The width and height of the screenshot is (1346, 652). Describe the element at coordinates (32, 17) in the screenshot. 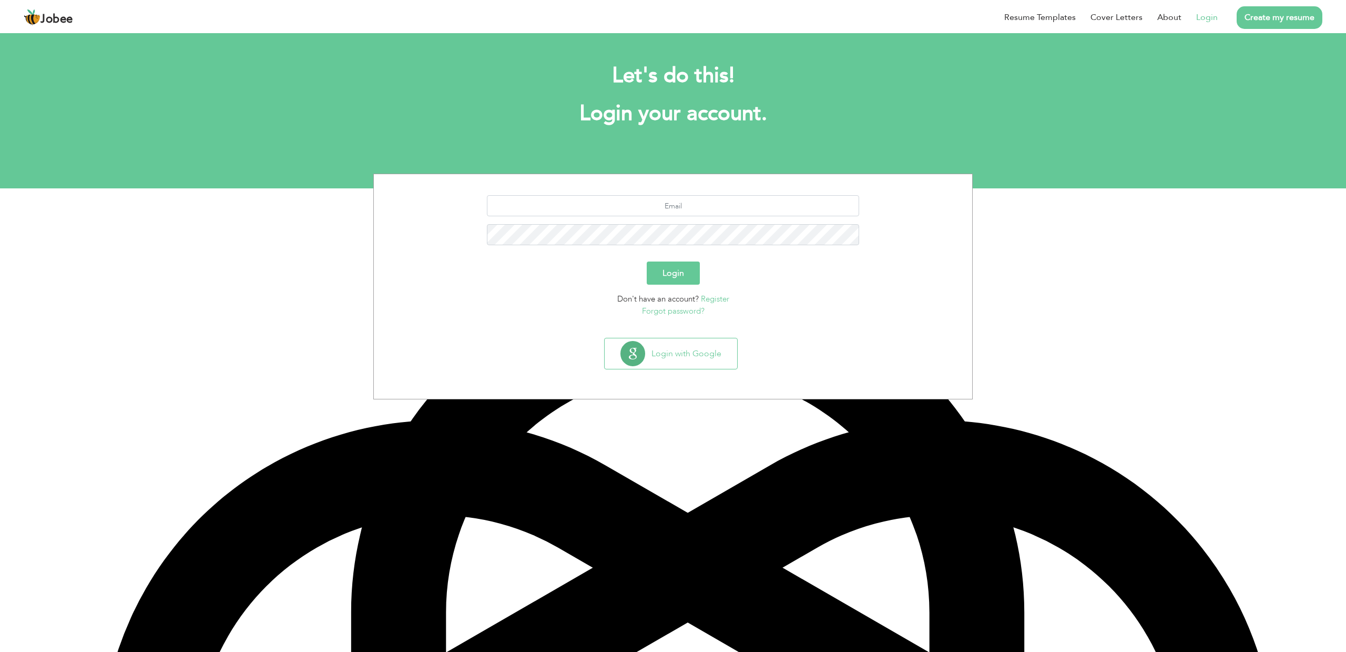

I see `img: jobee.io` at that location.